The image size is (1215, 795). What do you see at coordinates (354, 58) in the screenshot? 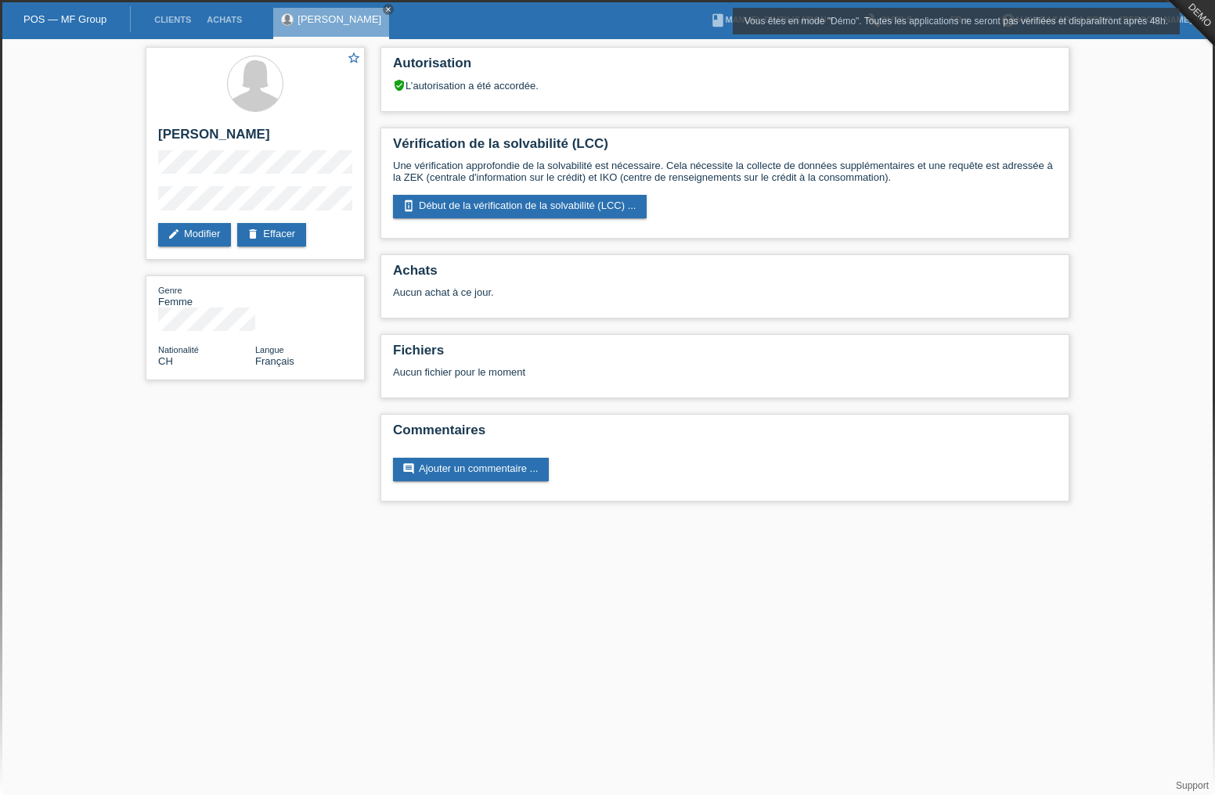
I see `i: star_border` at bounding box center [354, 58].